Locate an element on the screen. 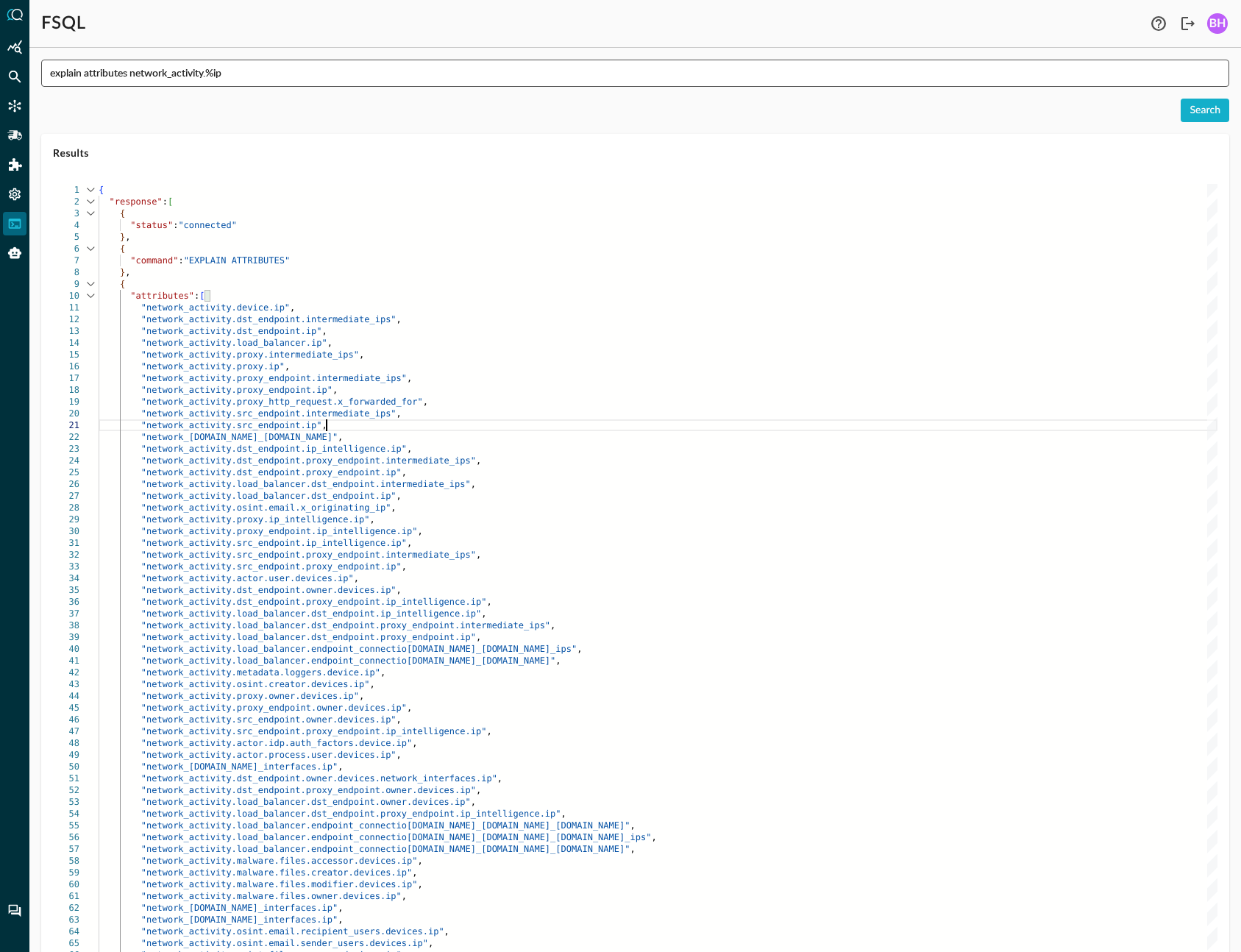  div: 11 is located at coordinates (66, 308).